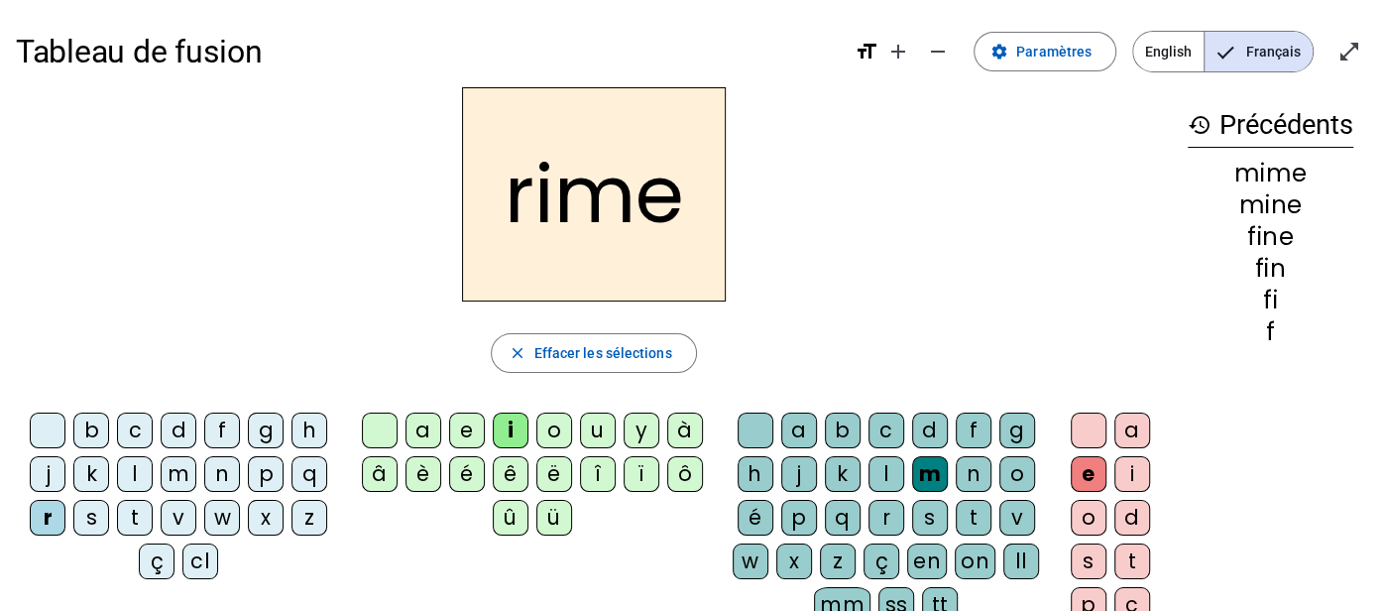 The width and height of the screenshot is (1385, 611). What do you see at coordinates (427, 52) in the screenshot?
I see `h1: Tableau de fusion` at bounding box center [427, 52].